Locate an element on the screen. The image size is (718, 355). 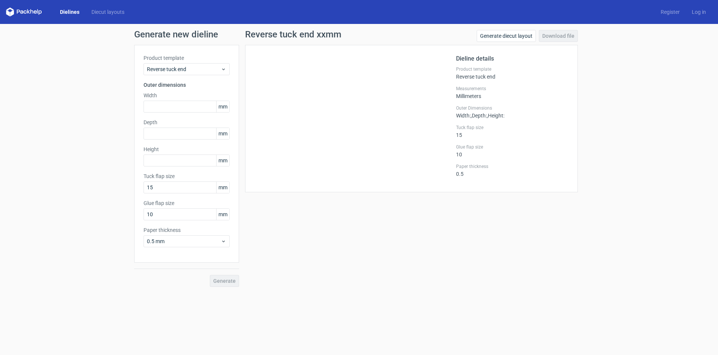
div: 10 is located at coordinates (512, 151).